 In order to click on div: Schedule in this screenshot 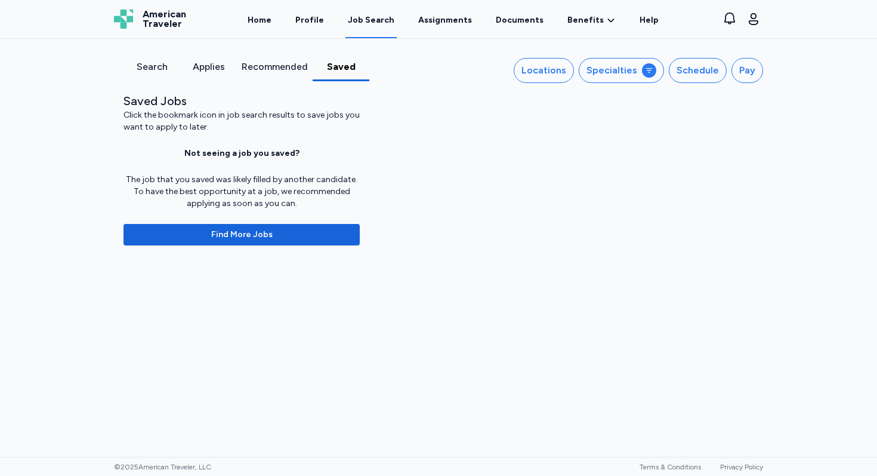, I will do `click(698, 70)`.